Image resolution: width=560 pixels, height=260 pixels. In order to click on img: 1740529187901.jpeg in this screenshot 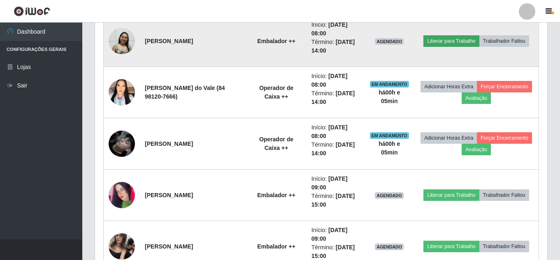, I will do `click(122, 93)`.